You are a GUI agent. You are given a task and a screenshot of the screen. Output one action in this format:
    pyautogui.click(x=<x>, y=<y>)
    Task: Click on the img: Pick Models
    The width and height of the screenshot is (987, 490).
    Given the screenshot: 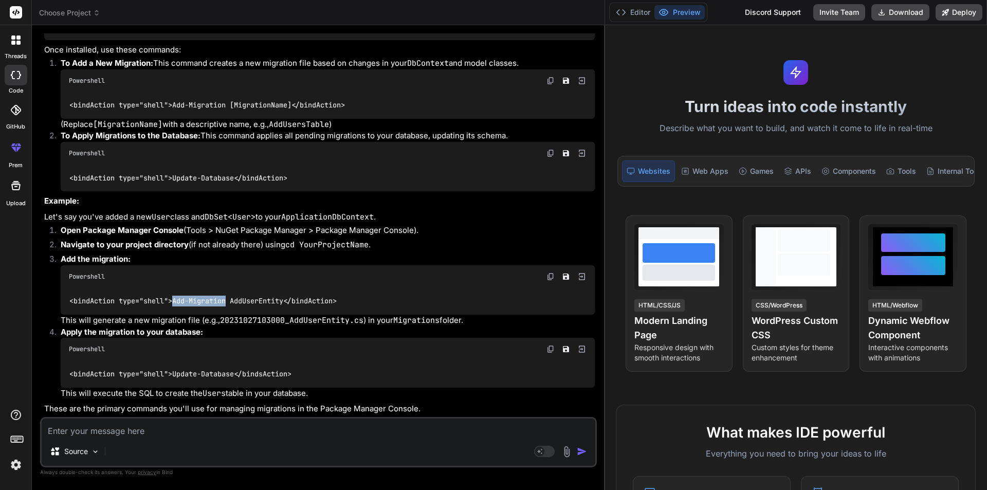 What is the action you would take?
    pyautogui.click(x=95, y=451)
    